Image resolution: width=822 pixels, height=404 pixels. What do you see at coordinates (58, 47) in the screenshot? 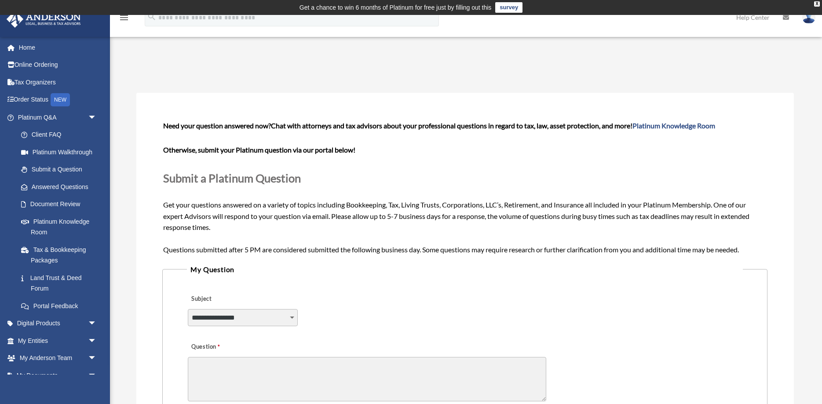
I see `a: Home` at bounding box center [58, 47].